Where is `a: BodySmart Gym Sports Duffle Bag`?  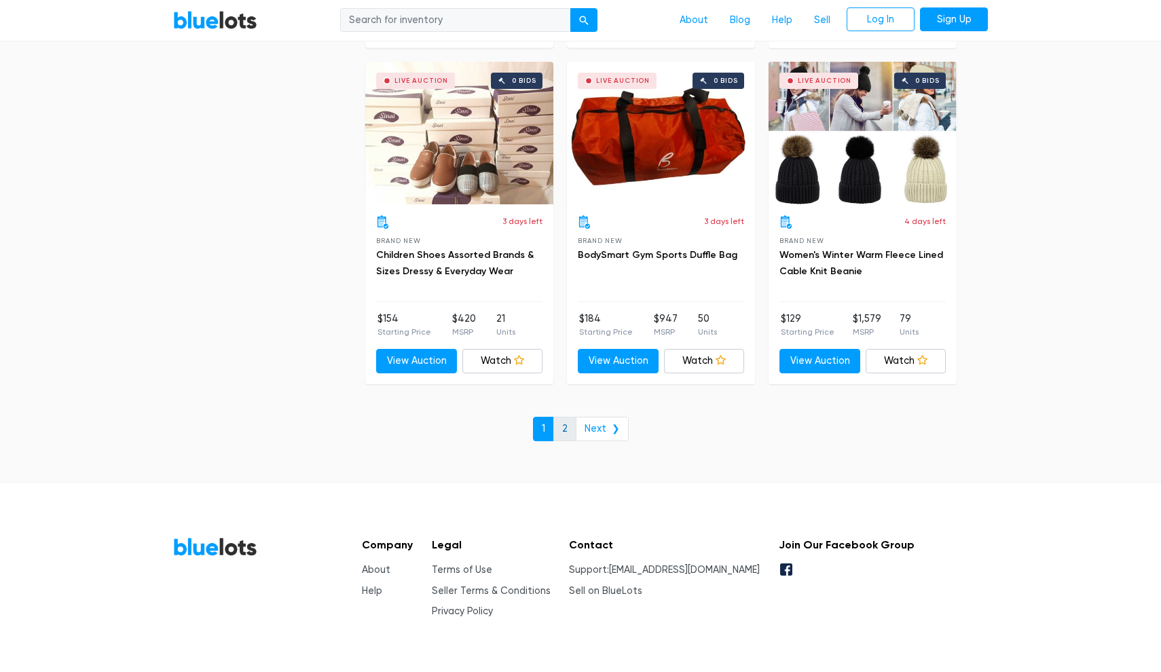 a: BodySmart Gym Sports Duffle Bag is located at coordinates (657, 255).